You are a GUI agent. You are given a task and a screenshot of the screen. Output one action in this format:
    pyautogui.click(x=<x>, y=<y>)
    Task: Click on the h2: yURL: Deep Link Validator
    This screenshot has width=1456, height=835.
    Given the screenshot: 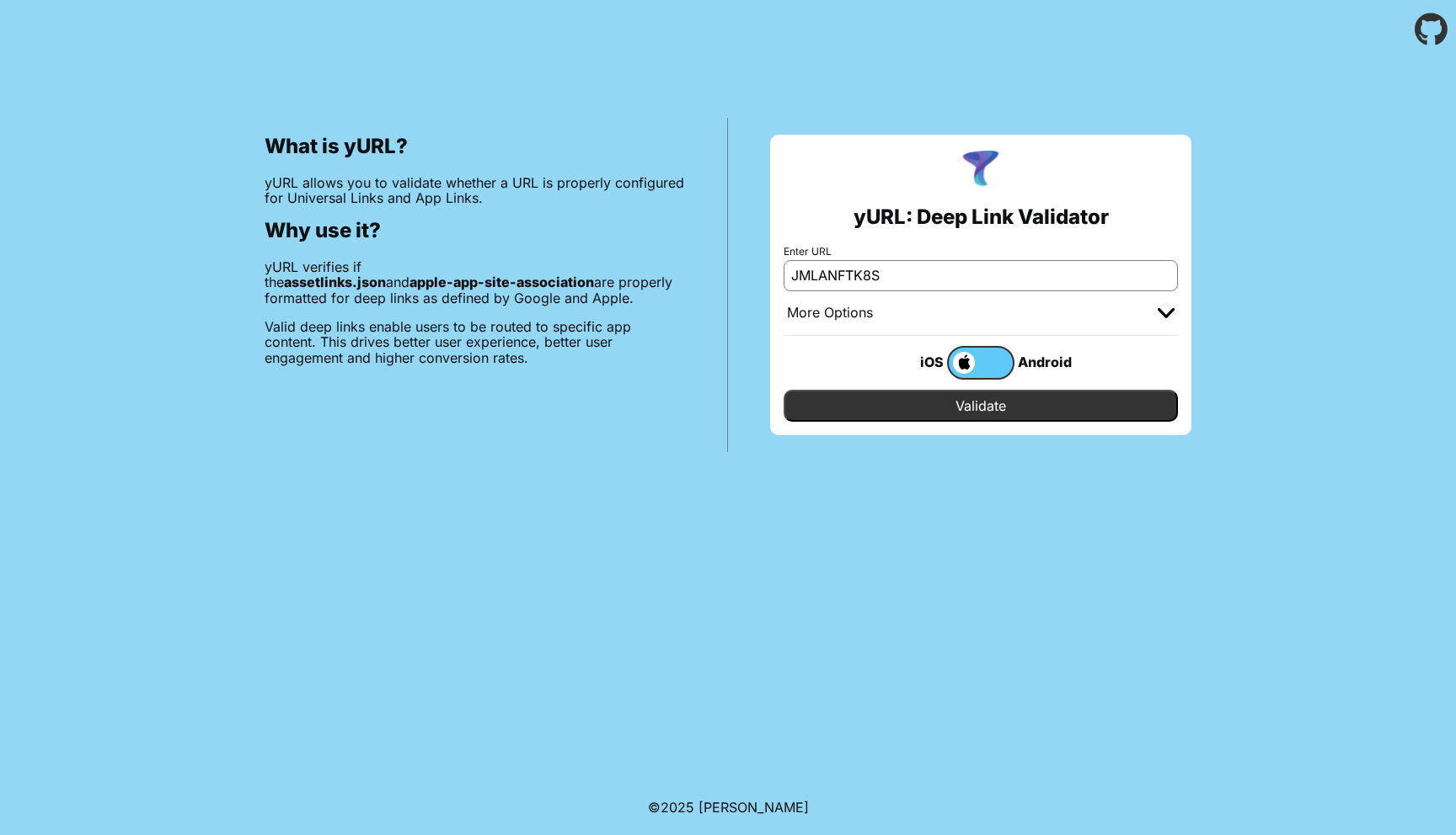 What is the action you would take?
    pyautogui.click(x=980, y=217)
    